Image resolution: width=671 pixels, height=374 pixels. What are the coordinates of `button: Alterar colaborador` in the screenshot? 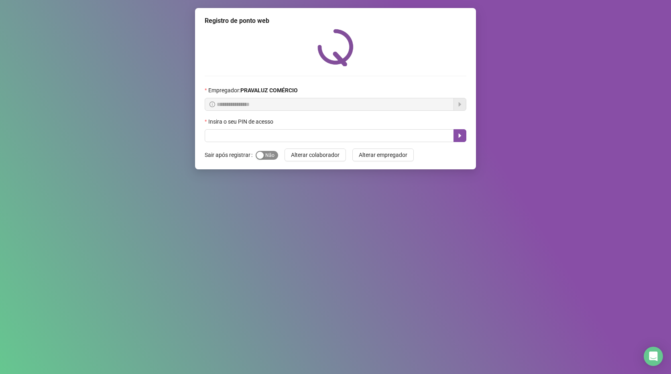 It's located at (315, 155).